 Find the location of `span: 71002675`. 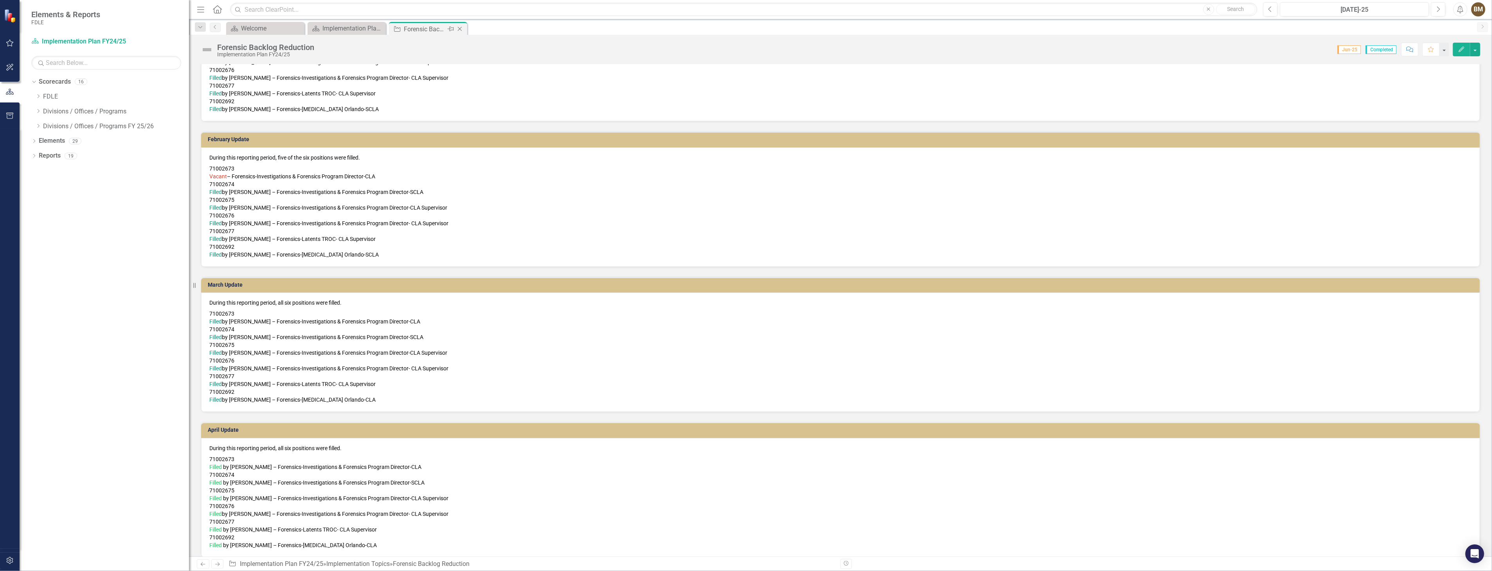

span: 71002675 is located at coordinates (222, 491).